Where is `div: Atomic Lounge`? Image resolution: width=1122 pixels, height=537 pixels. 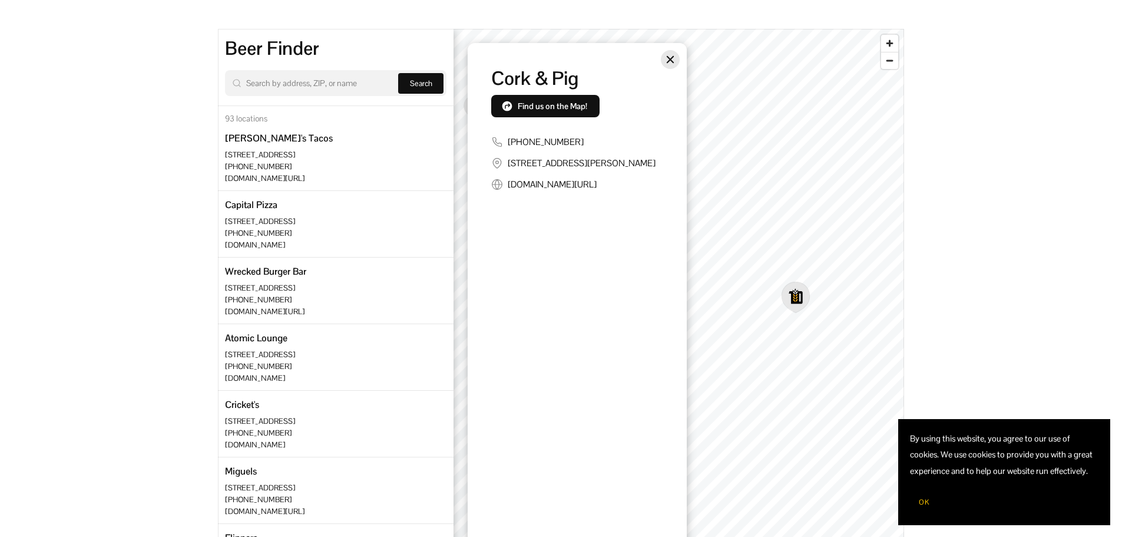 div: Atomic Lounge is located at coordinates (256, 338).